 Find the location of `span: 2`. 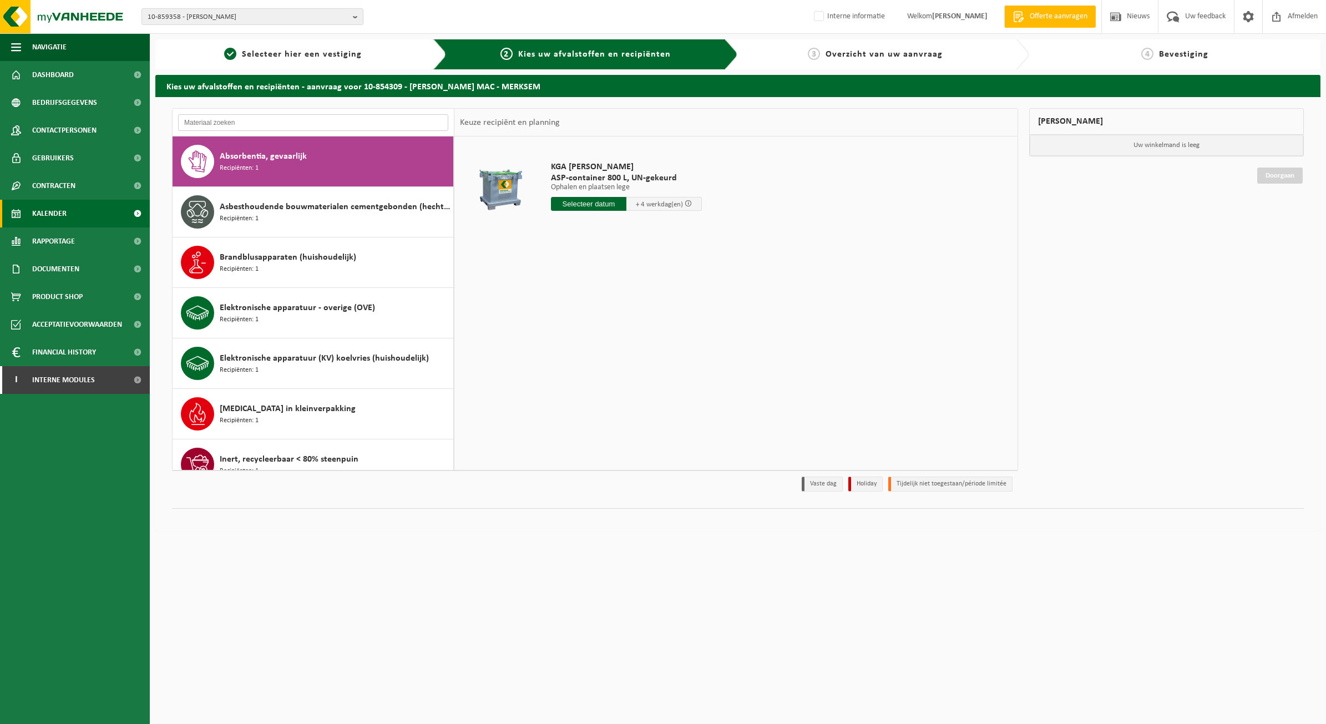

span: 2 is located at coordinates (507, 54).